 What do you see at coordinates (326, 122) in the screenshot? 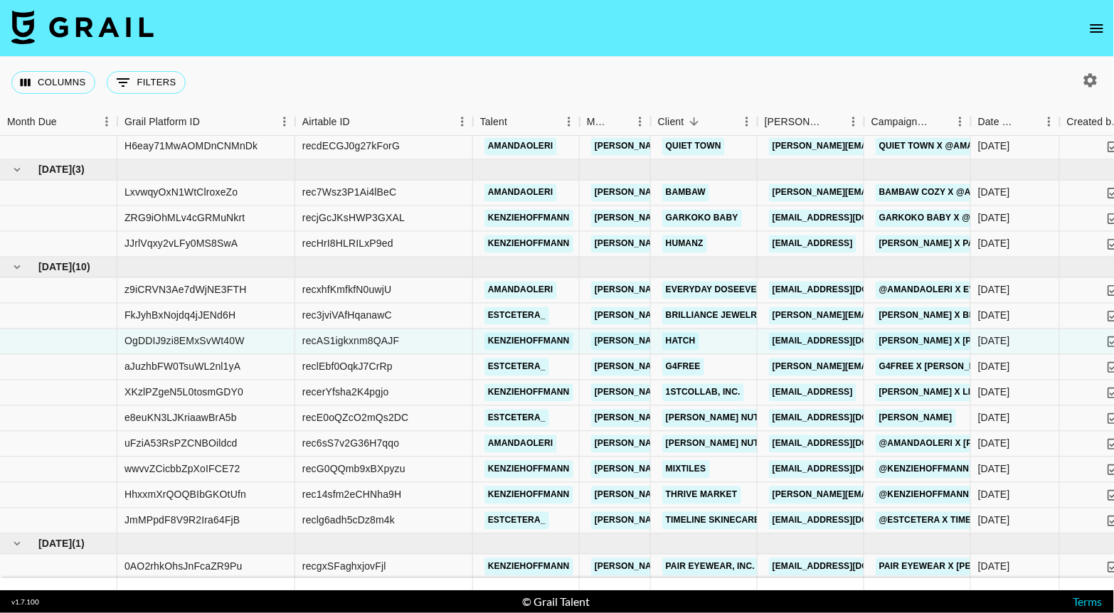
I see `div: Airtable ID` at bounding box center [326, 122].